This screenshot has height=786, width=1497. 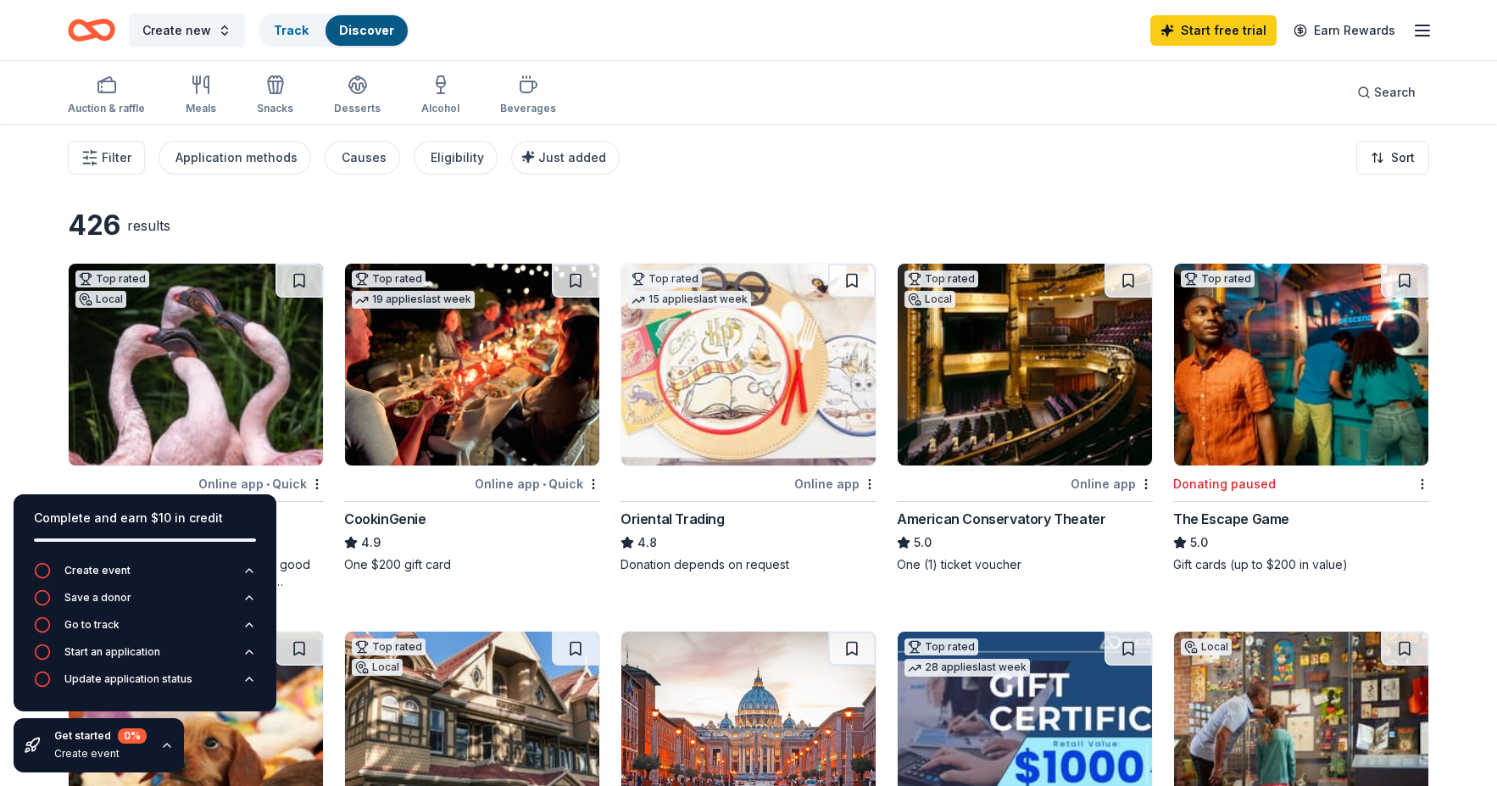 What do you see at coordinates (647, 542) in the screenshot?
I see `span: 4.8` at bounding box center [647, 542].